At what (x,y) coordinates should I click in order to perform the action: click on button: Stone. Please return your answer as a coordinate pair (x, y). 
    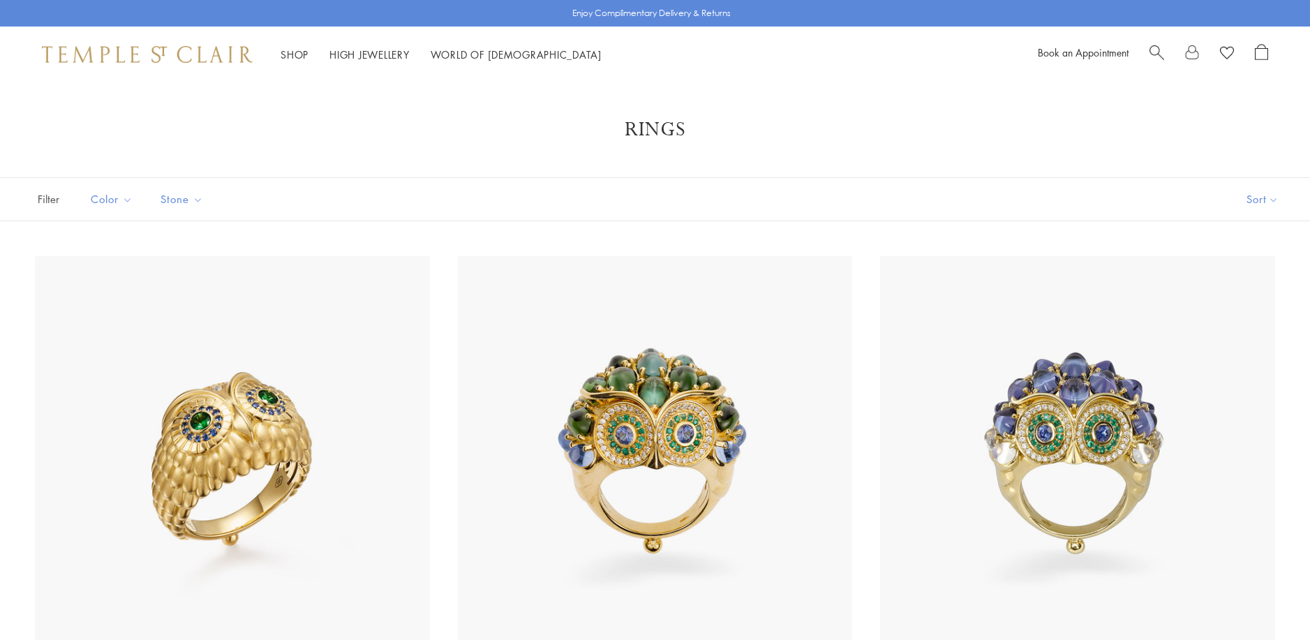
    Looking at the image, I should click on (182, 199).